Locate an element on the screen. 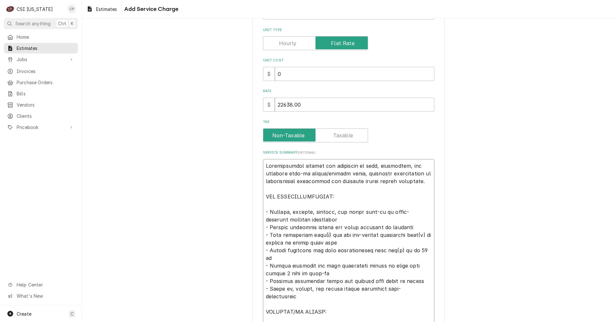 This screenshot has width=615, height=322. a: Purchase Orders is located at coordinates (41, 82).